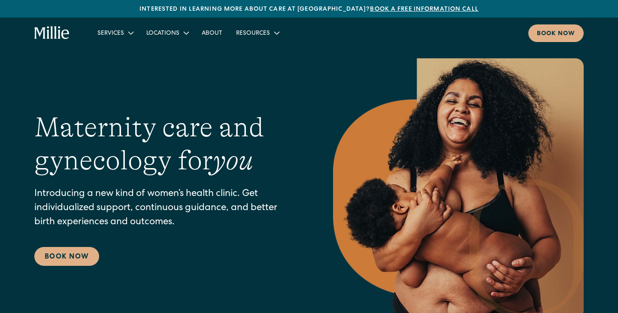  Describe the element at coordinates (167, 209) in the screenshot. I see `p: Introducing a new kind of women’s health clinic. Get individualized support, continuous guidance,...` at that location.